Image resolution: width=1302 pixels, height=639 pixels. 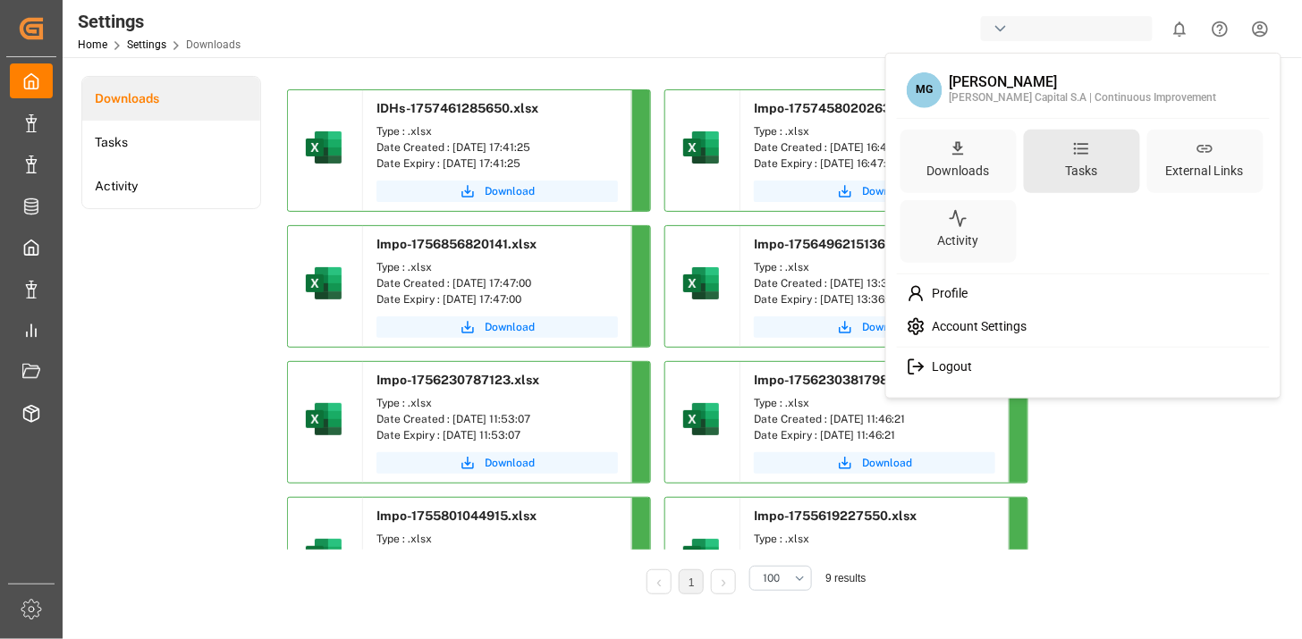 What do you see at coordinates (924, 90) in the screenshot?
I see `span: MG` at bounding box center [924, 90].